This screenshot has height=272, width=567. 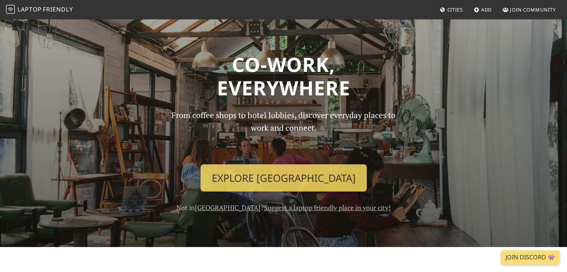 I want to click on h1: Co-work, Everywhere, so click(x=284, y=76).